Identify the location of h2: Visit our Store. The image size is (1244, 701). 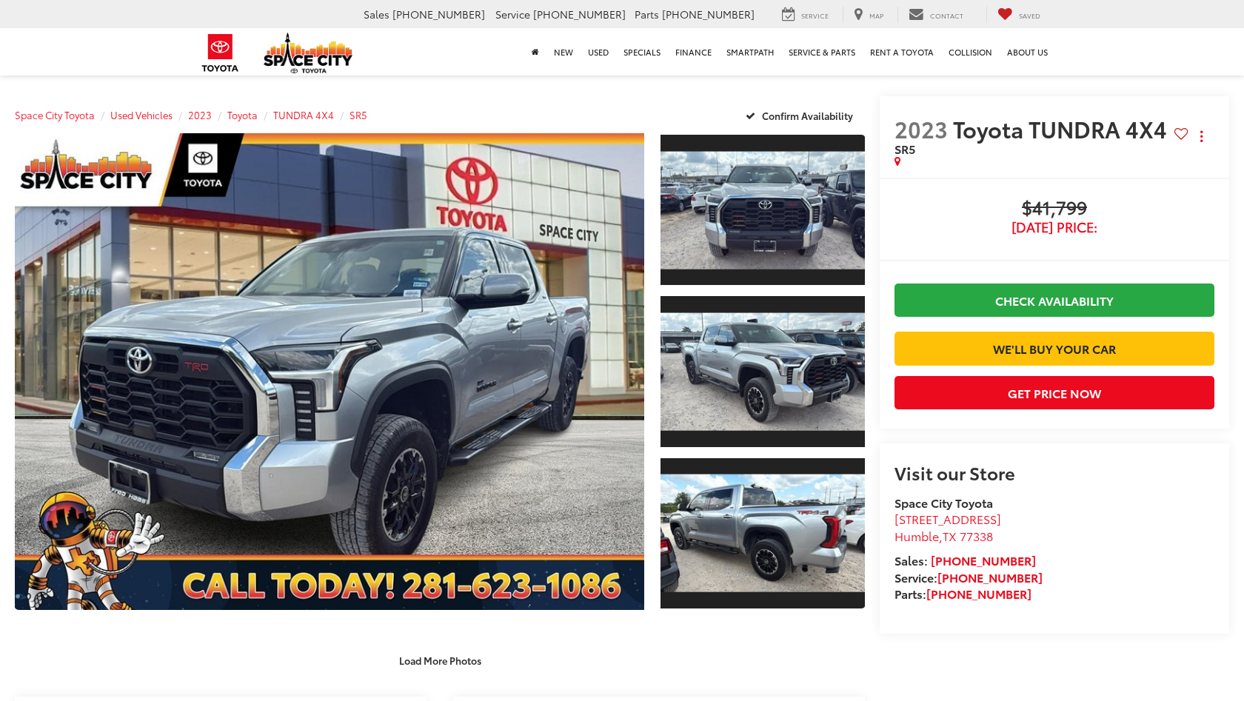
(1054, 472).